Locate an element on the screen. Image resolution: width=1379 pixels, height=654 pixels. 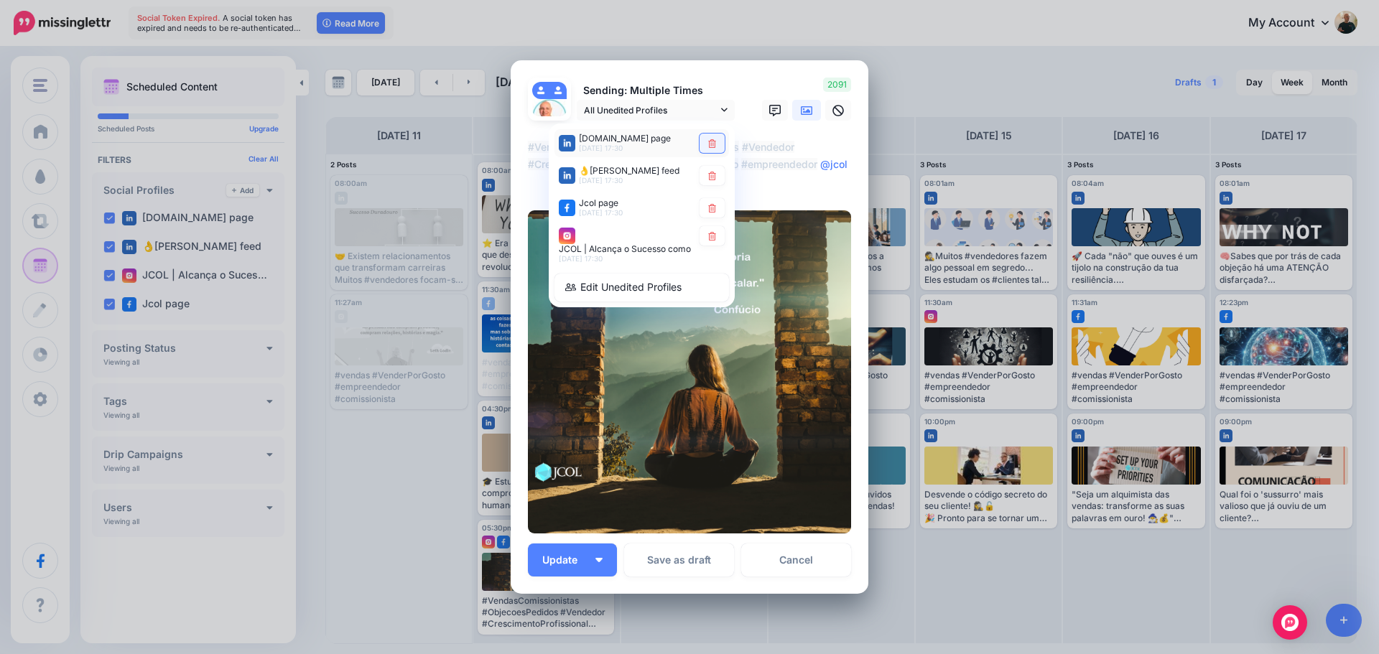
p: Sending: Multiple Times is located at coordinates (656, 90).